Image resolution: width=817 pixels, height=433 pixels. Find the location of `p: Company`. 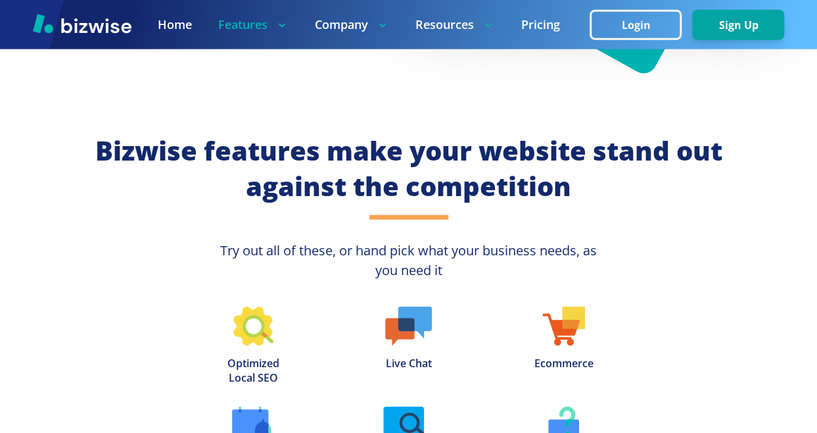

p: Company is located at coordinates (352, 24).